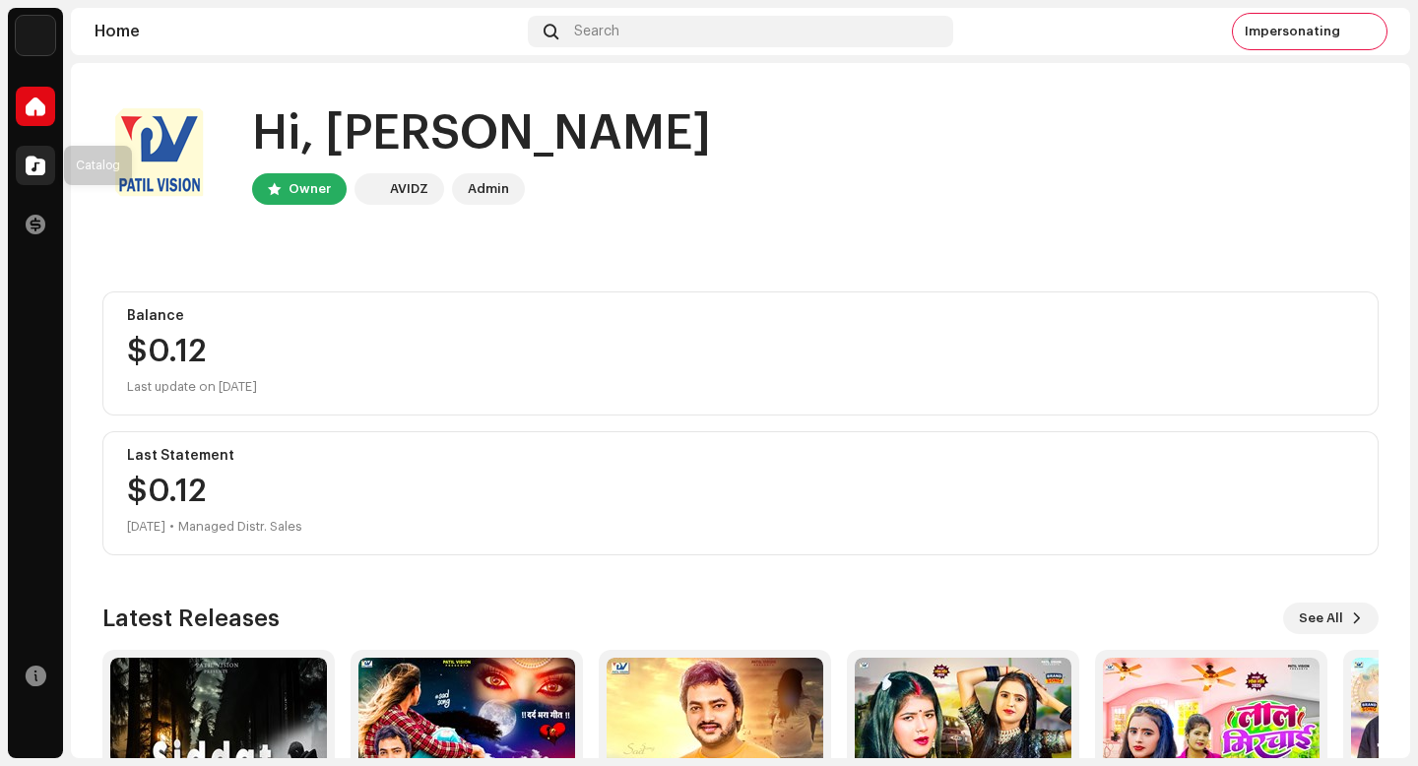  Describe the element at coordinates (1292, 32) in the screenshot. I see `span: Impersonating` at that location.